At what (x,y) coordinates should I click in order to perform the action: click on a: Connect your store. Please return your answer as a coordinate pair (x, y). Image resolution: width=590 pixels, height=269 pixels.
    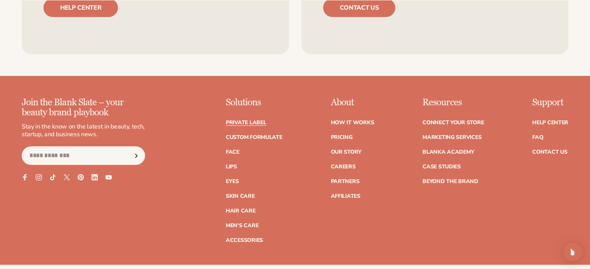
    Looking at the image, I should click on (453, 123).